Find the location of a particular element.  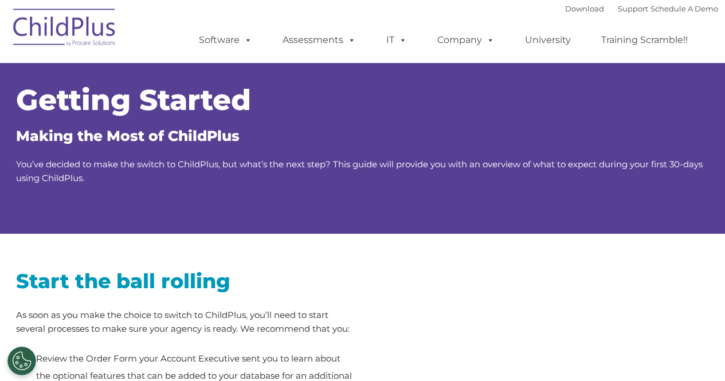

p: As soon as you make the choice to switch to ChildPlus, you’ll need to start several processes to ... is located at coordinates (185, 322).